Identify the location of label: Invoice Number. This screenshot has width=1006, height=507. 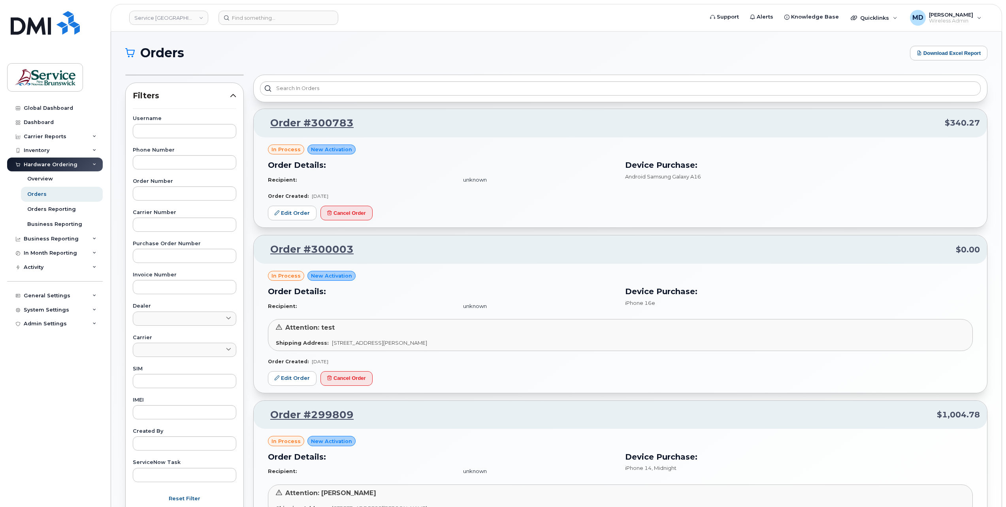
(185, 275).